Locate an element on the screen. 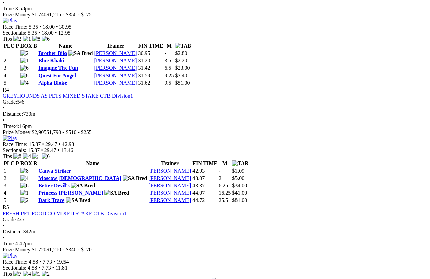  div: 4:16pm is located at coordinates (215, 126).